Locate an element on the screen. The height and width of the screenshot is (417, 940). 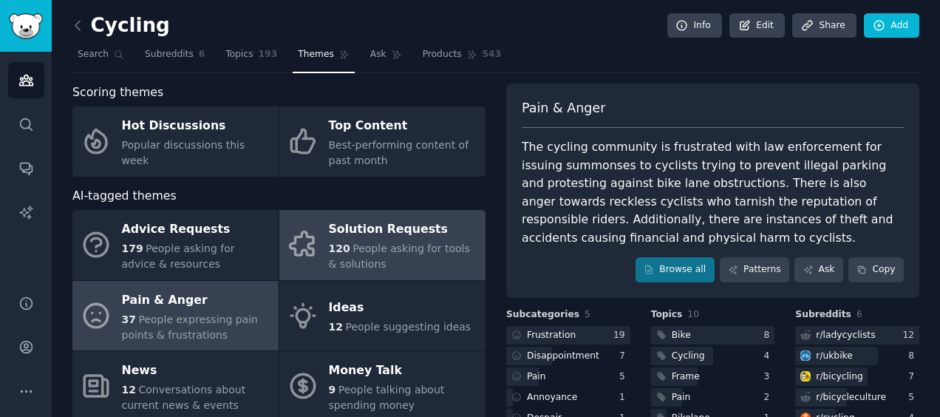
span: AI-tagged themes is located at coordinates (124, 196).